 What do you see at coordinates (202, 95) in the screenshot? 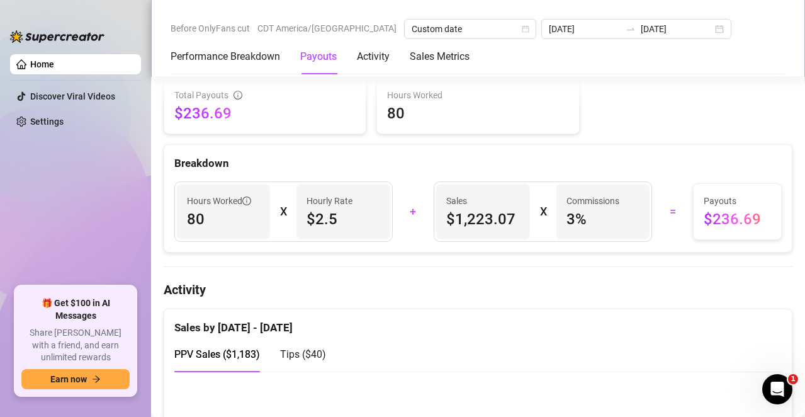
I see `span: Total Payouts` at bounding box center [202, 95].